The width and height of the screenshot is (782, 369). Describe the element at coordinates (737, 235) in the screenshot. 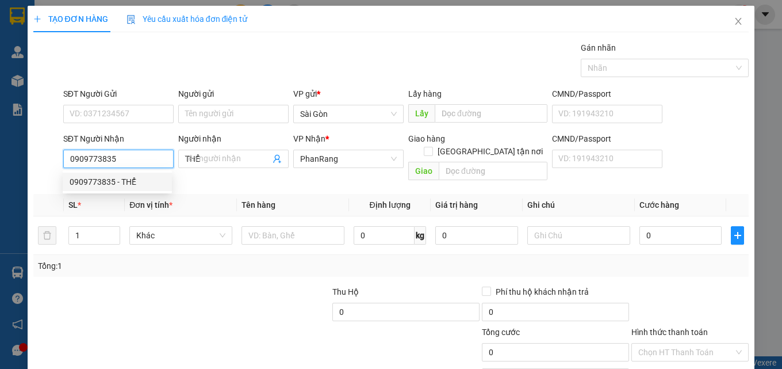

I see `button: plus` at that location.